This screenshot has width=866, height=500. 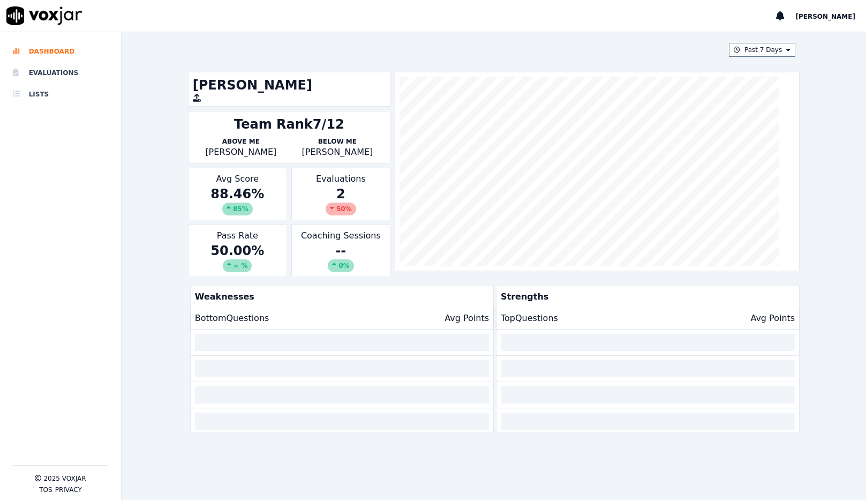 What do you see at coordinates (337, 141) in the screenshot?
I see `p: Below Me` at bounding box center [337, 141].